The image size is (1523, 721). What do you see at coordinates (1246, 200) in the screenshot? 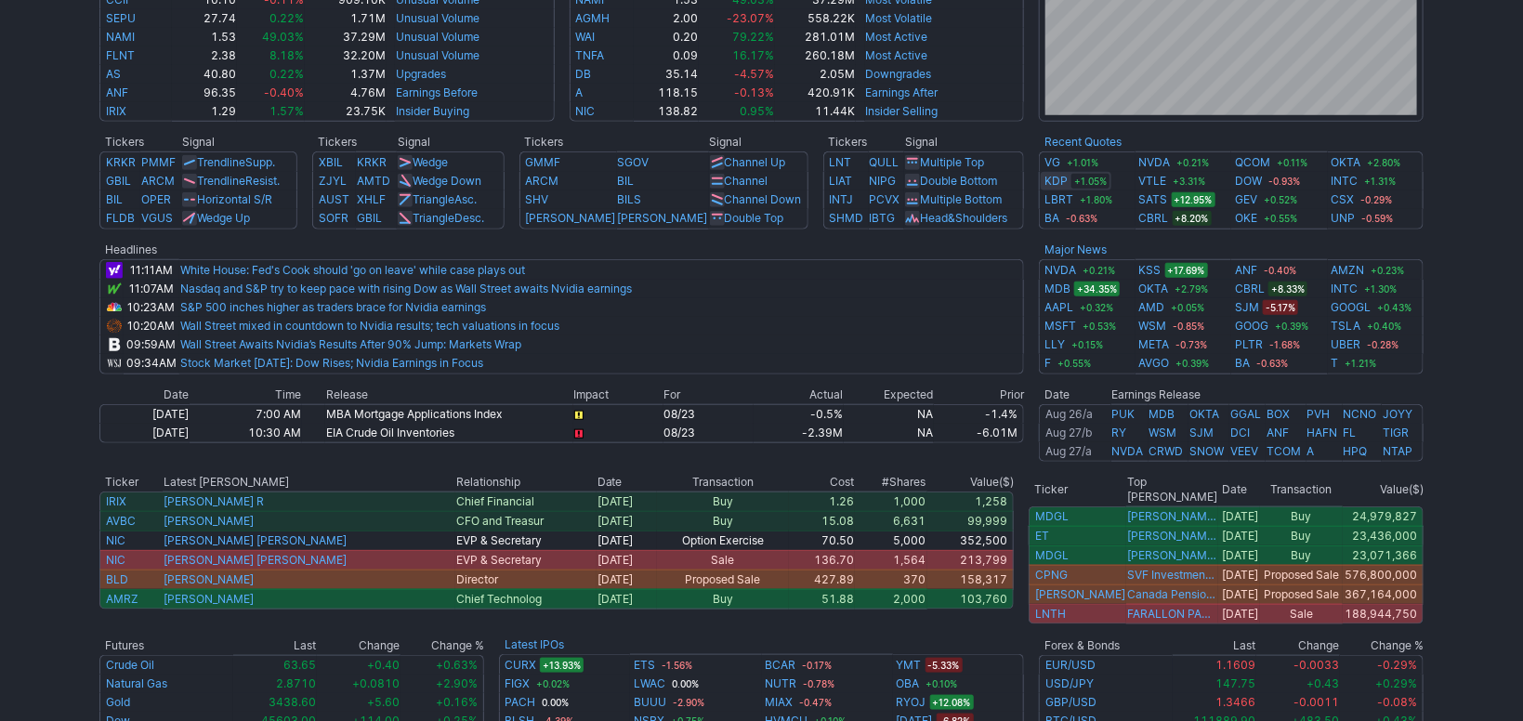
I see `a: GEV` at bounding box center [1246, 200].